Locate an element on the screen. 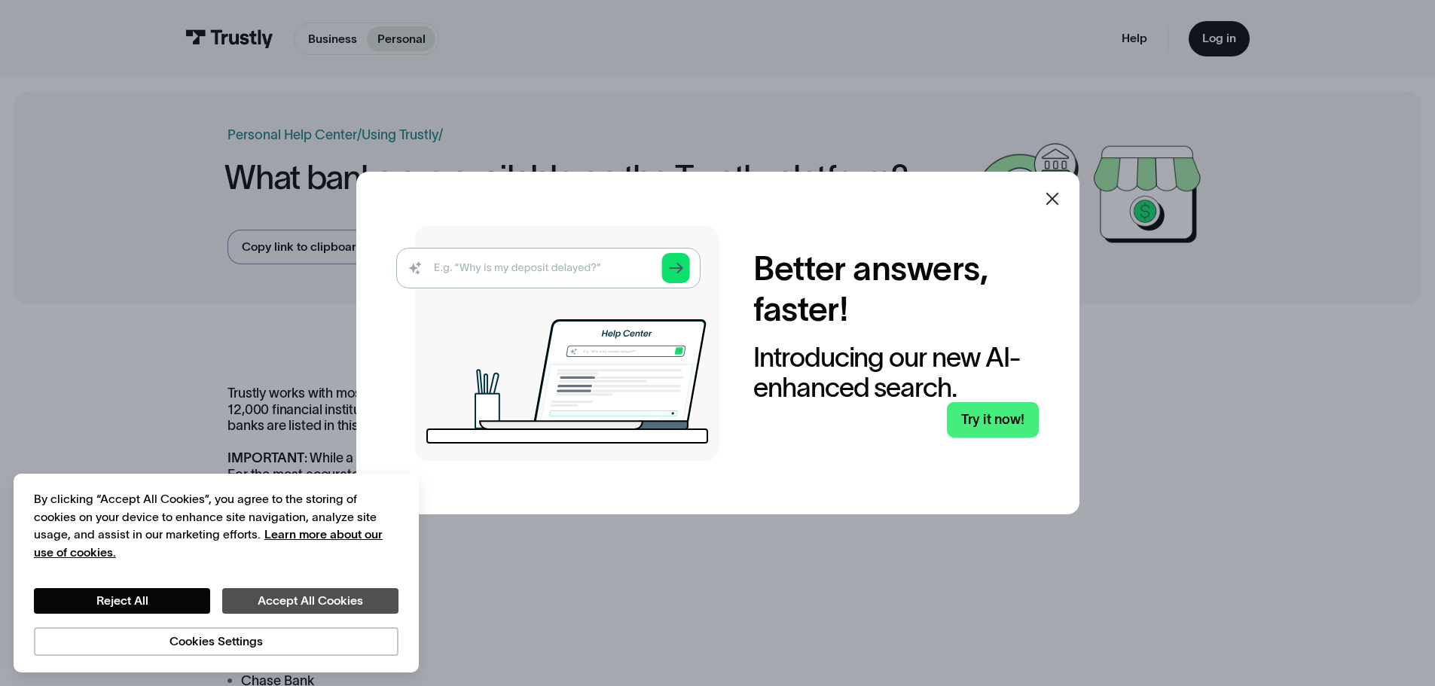  div: Introducing our new AI-enhanced search. is located at coordinates (896, 372).